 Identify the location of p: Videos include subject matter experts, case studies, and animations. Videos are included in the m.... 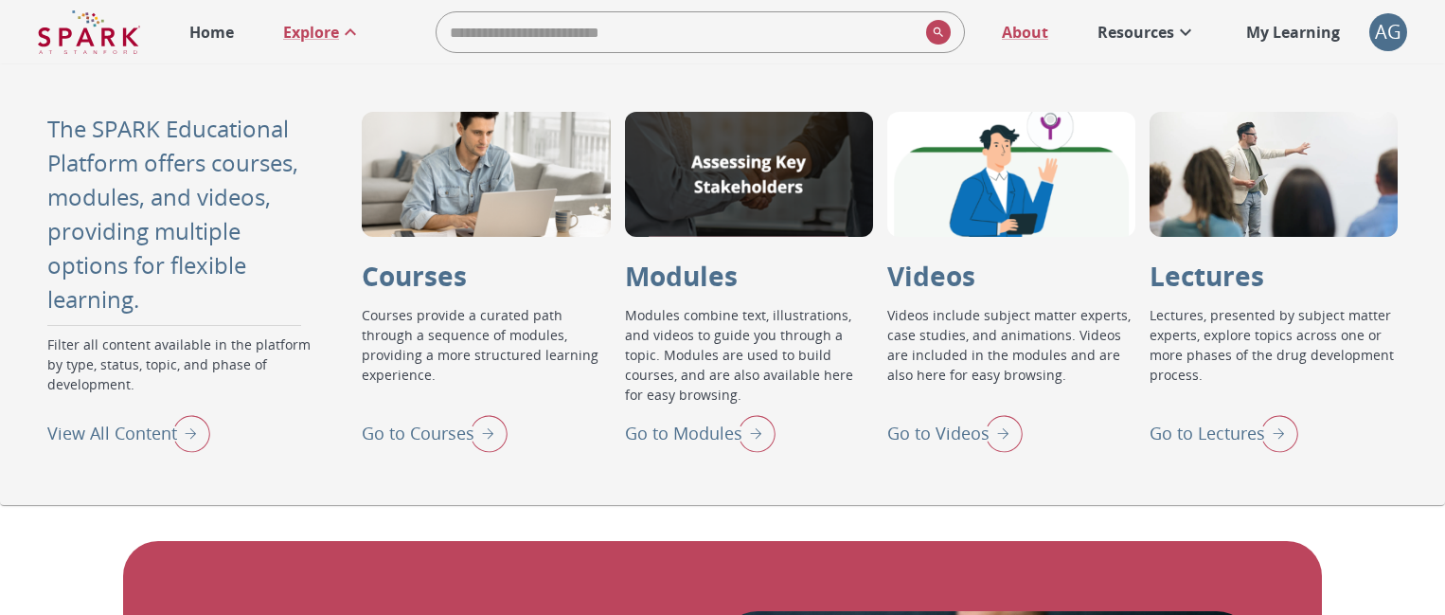
(1012, 356).